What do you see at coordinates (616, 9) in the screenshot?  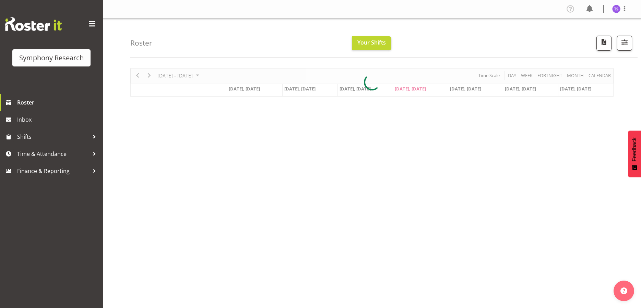 I see `img: theresa-smith5660.jpg` at bounding box center [616, 9].